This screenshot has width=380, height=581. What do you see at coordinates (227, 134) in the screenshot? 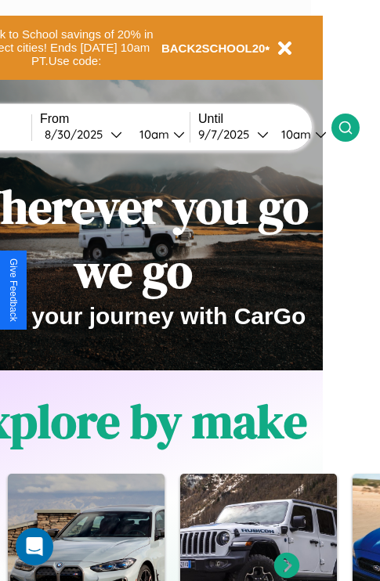
I see `div: 9 / 7 / 2025` at bounding box center [227, 134].